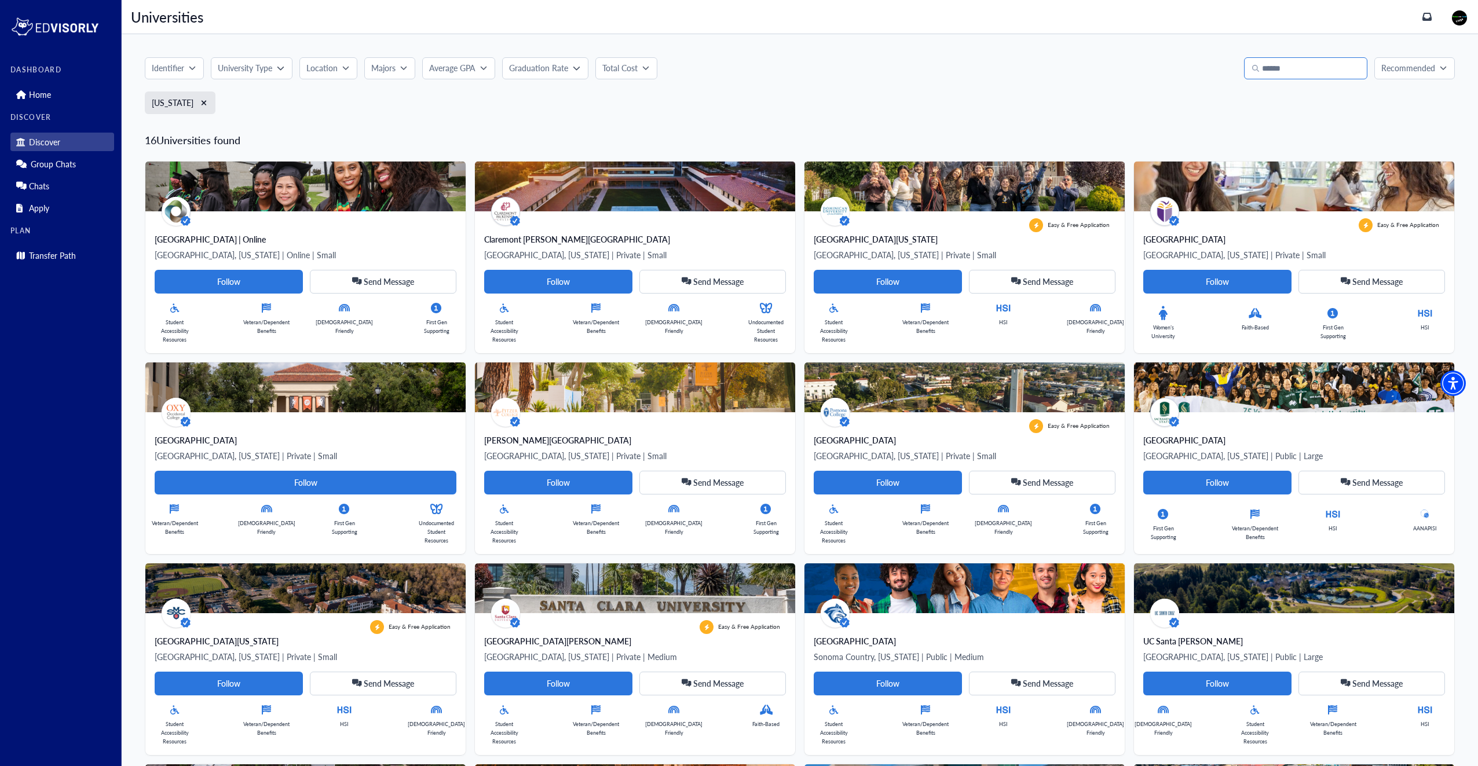  I want to click on img: A student walks along a pathway lined with greenery and cacti, with Pitzer College banners visibl..., so click(635, 387).